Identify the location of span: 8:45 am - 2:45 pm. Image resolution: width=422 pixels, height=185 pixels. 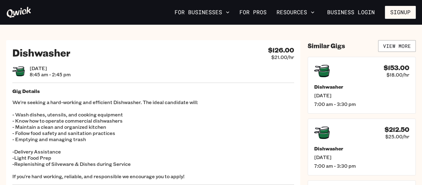
(50, 74).